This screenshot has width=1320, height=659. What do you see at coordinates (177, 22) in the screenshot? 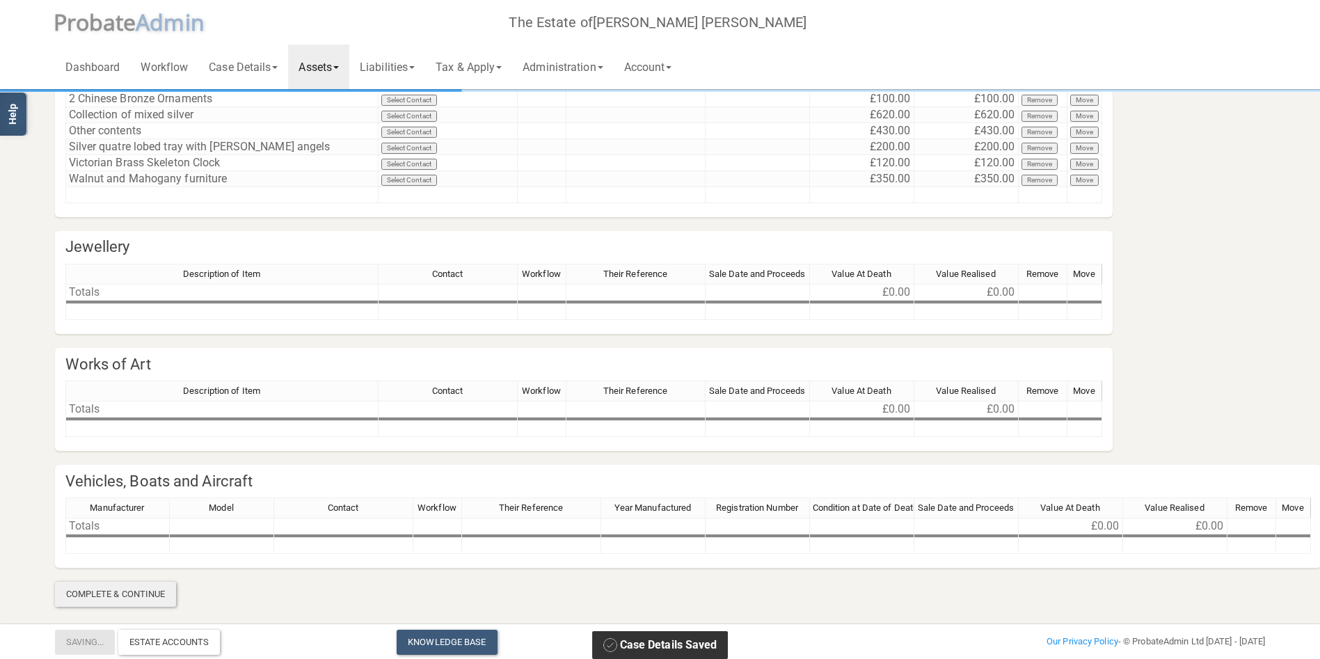
I see `span: dmin` at bounding box center [177, 22].